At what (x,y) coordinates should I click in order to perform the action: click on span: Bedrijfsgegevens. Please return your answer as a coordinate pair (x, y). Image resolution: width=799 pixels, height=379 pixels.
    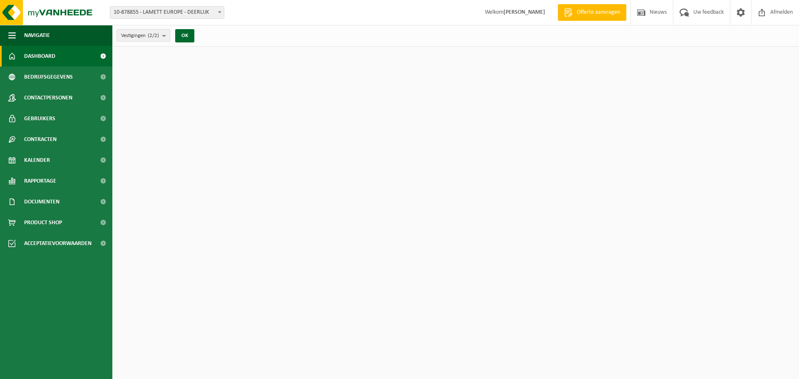
    Looking at the image, I should click on (48, 77).